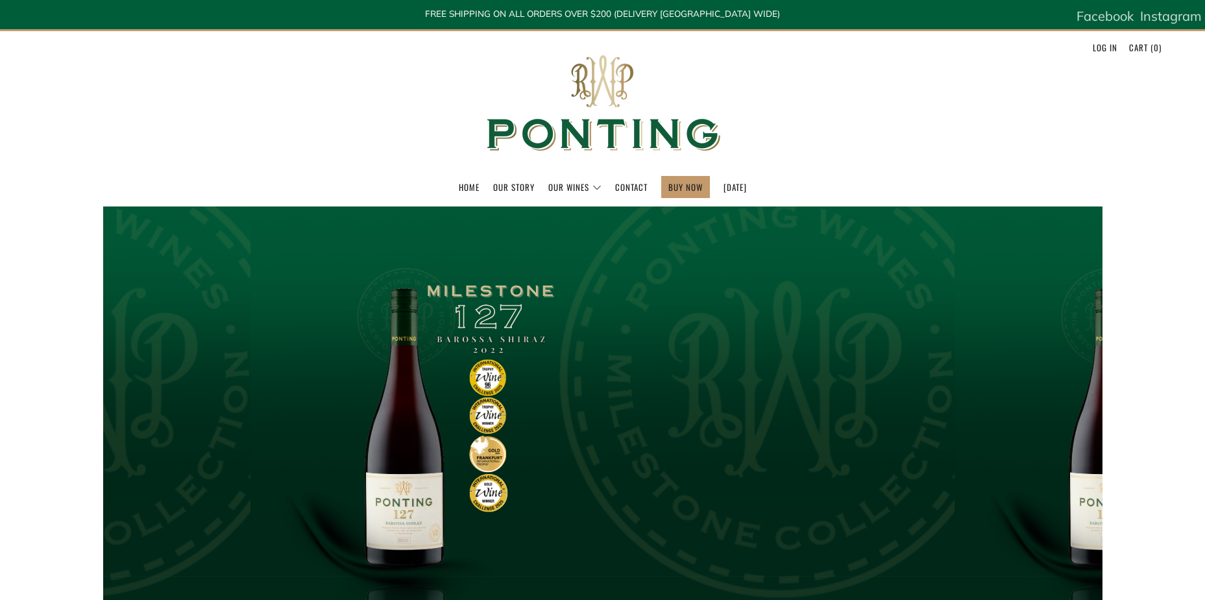 This screenshot has height=600, width=1205. Describe the element at coordinates (632, 187) in the screenshot. I see `a: Contact` at that location.